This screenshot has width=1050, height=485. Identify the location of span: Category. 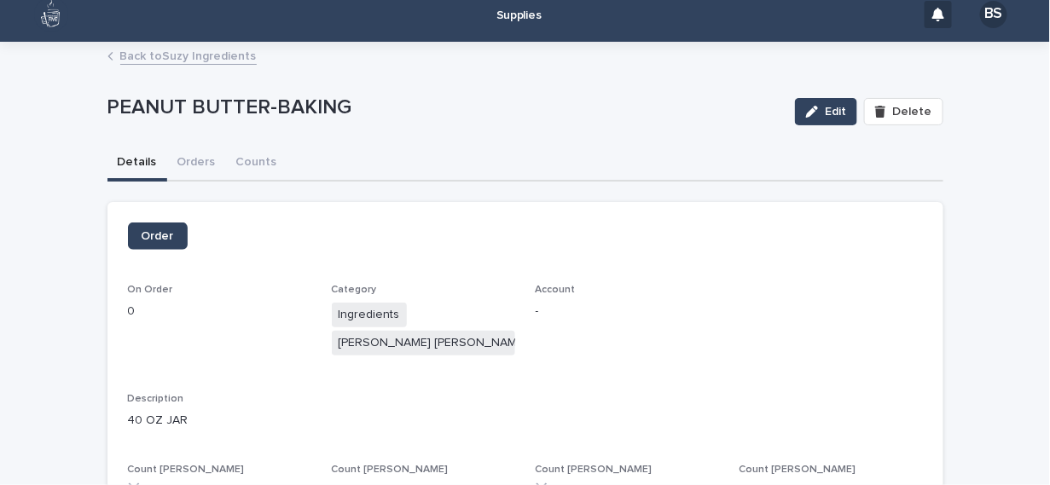
(354, 290).